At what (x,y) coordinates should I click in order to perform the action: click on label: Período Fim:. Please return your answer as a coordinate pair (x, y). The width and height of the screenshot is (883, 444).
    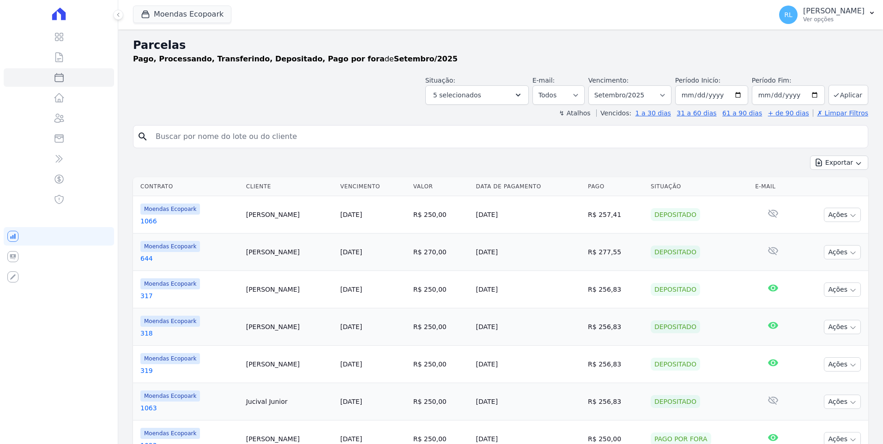
    Looking at the image, I should click on (788, 80).